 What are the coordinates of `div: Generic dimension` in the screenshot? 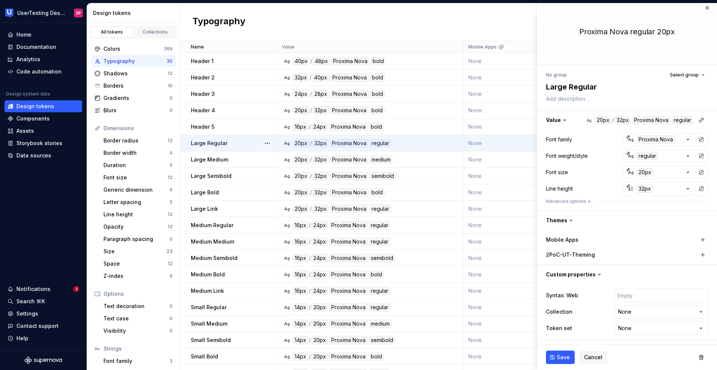 It's located at (136, 190).